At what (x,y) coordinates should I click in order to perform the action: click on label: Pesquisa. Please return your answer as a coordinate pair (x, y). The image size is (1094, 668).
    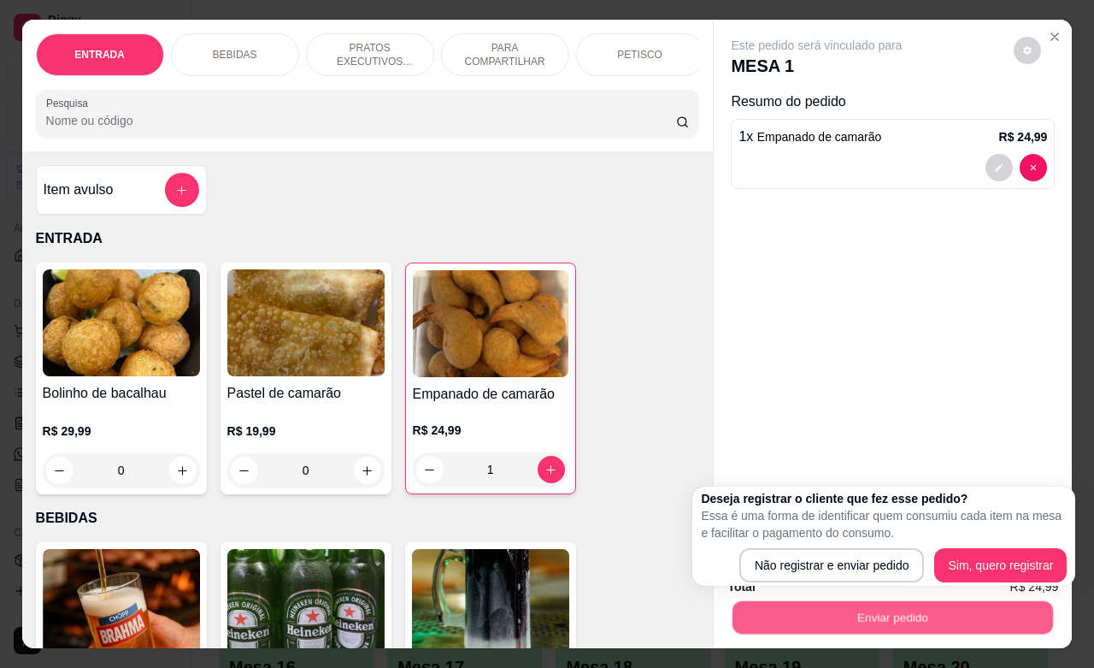
    Looking at the image, I should click on (70, 103).